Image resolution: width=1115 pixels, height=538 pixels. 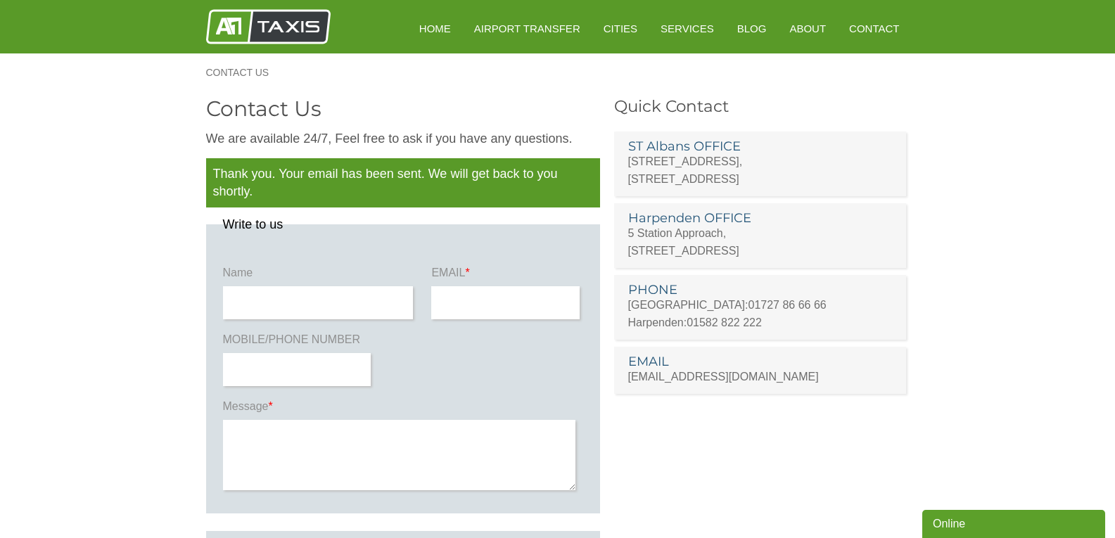 What do you see at coordinates (435, 28) in the screenshot?
I see `a: HOME` at bounding box center [435, 28].